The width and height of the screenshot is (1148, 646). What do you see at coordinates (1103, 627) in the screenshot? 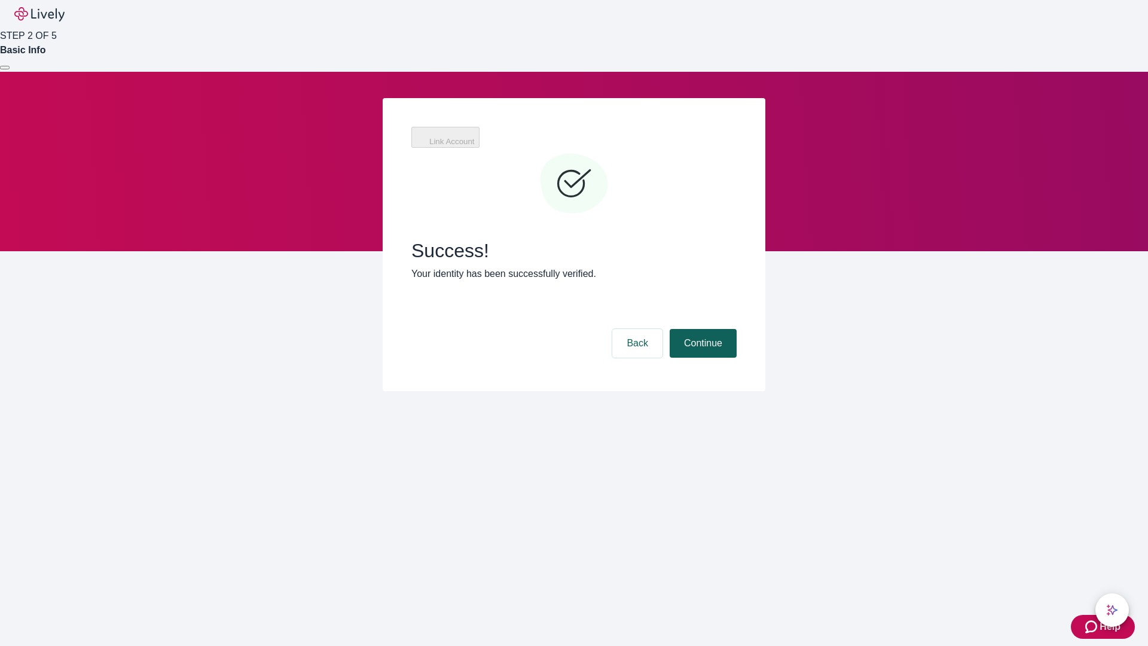
I see `button: Zendesk support iconHelp` at bounding box center [1103, 627].